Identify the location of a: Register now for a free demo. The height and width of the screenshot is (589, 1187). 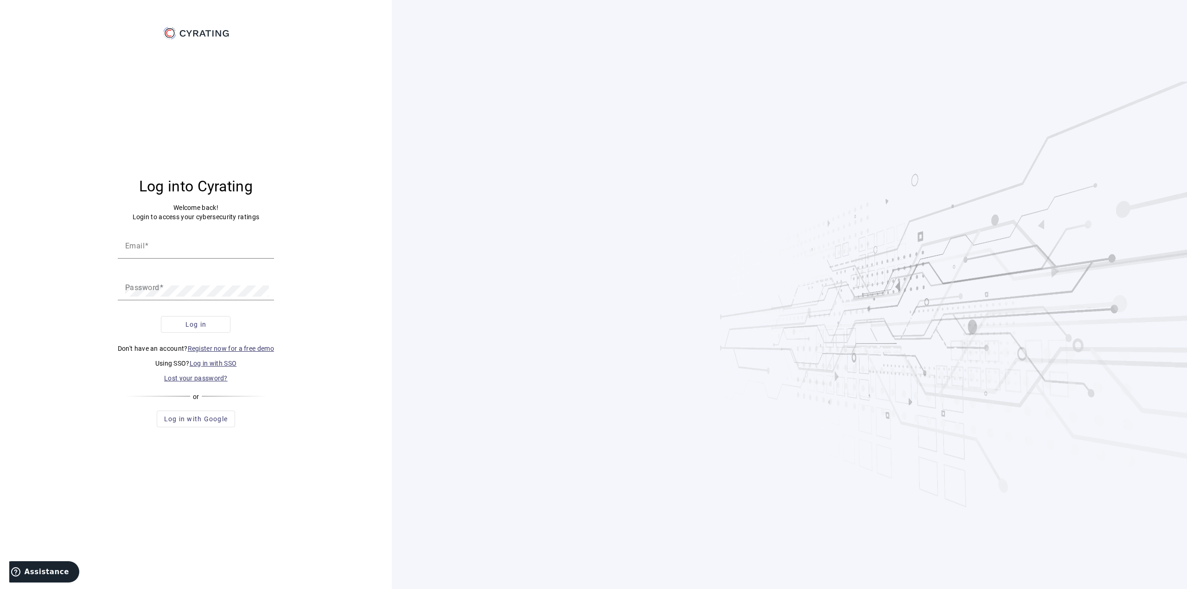
(231, 349).